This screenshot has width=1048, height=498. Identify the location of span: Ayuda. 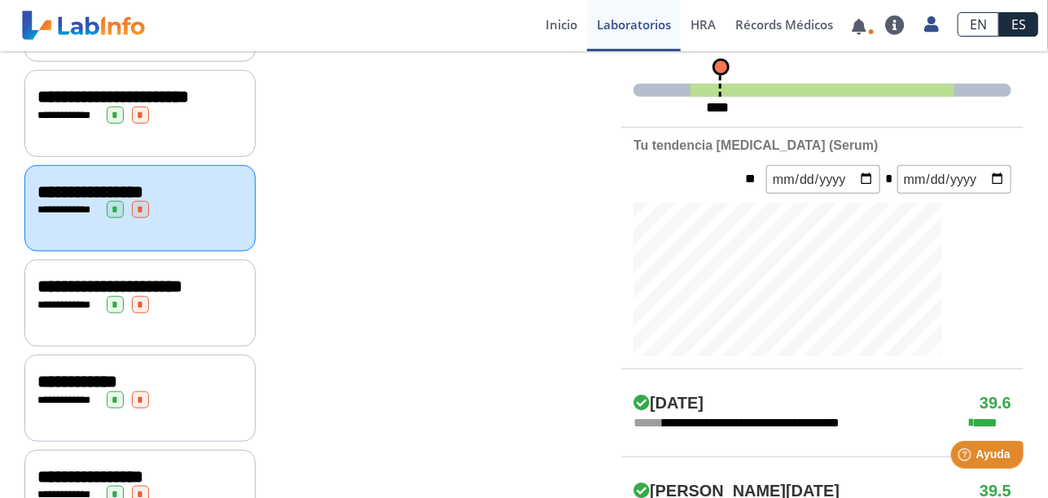
(90, 20).